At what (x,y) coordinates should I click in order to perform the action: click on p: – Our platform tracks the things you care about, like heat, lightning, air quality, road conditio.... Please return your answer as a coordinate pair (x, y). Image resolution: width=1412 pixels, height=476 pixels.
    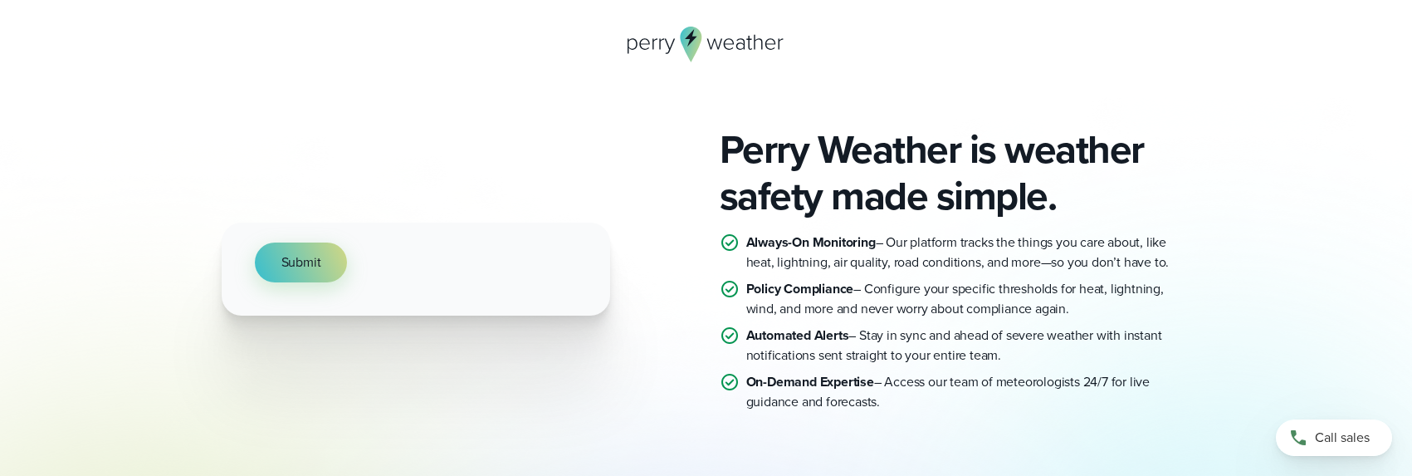
    Looking at the image, I should click on (969, 252).